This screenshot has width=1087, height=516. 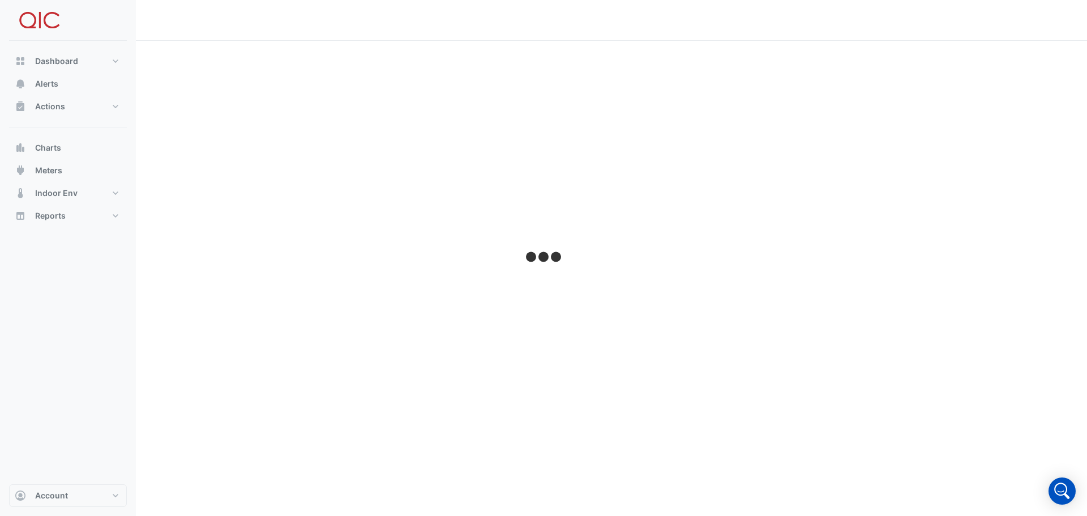 What do you see at coordinates (68, 193) in the screenshot?
I see `button: Indoor Env` at bounding box center [68, 193].